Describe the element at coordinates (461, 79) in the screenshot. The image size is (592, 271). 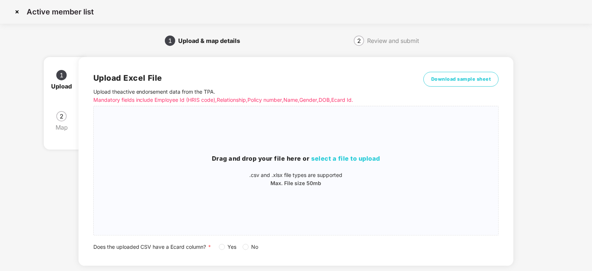
I see `span: Download sample sheet` at that location.